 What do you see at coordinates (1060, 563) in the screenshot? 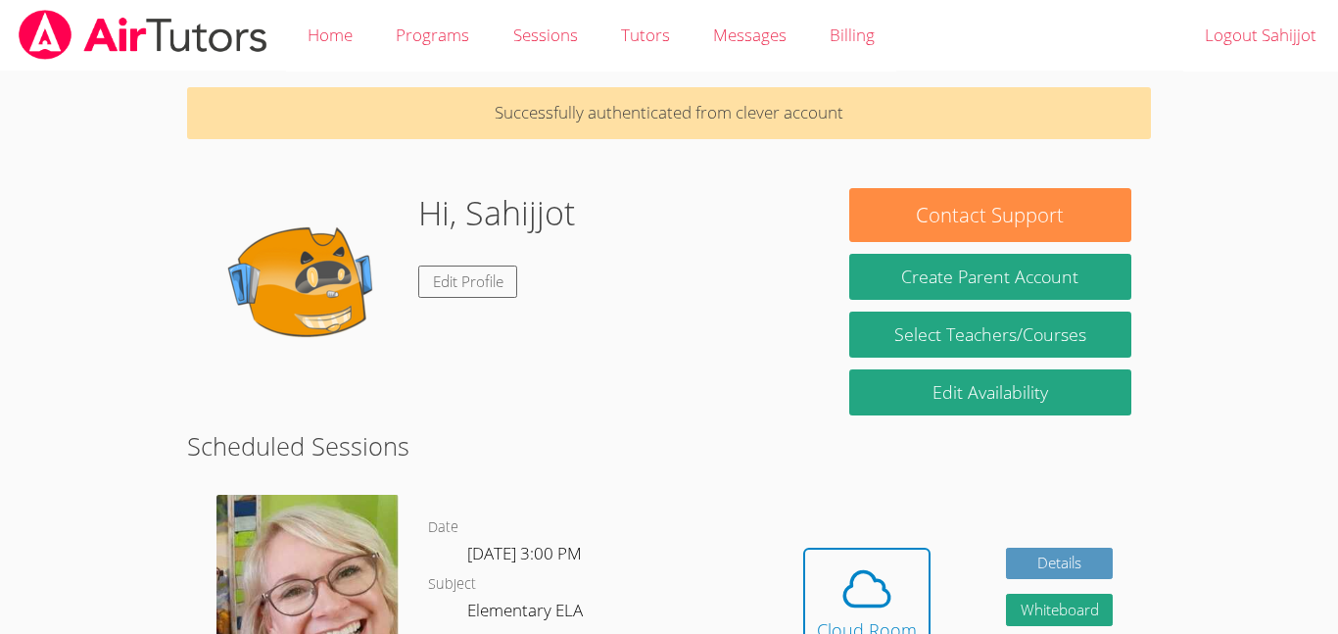
I see `a: Details` at bounding box center [1060, 563].